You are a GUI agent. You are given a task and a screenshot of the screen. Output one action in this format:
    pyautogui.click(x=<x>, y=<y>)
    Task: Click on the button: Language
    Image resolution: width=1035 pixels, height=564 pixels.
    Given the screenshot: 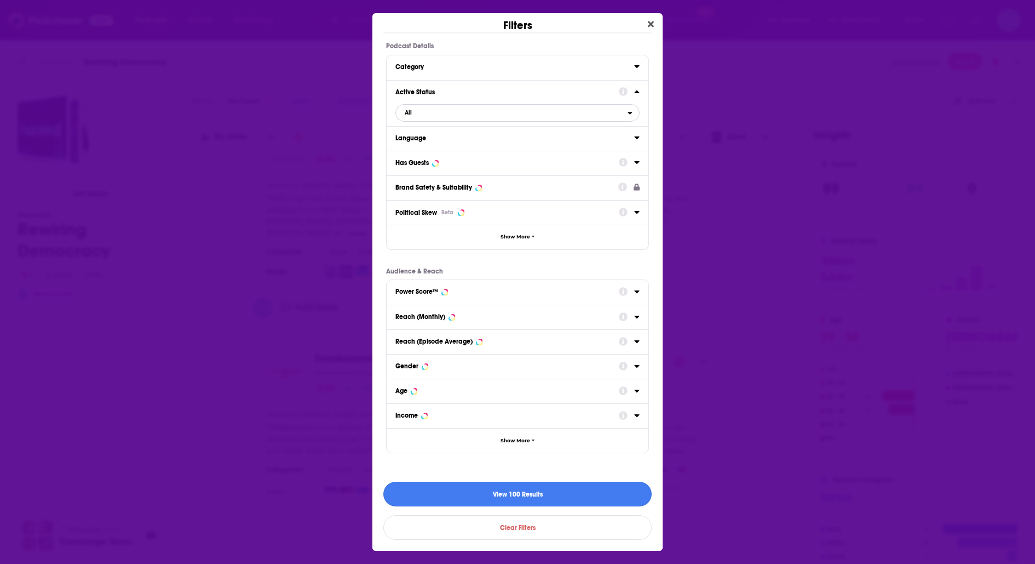 What is the action you would take?
    pyautogui.click(x=515, y=138)
    